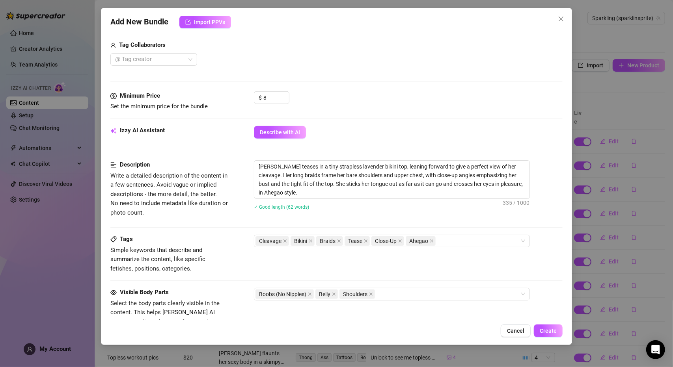  What do you see at coordinates (515, 331) in the screenshot?
I see `span: Cancel` at bounding box center [515, 331].